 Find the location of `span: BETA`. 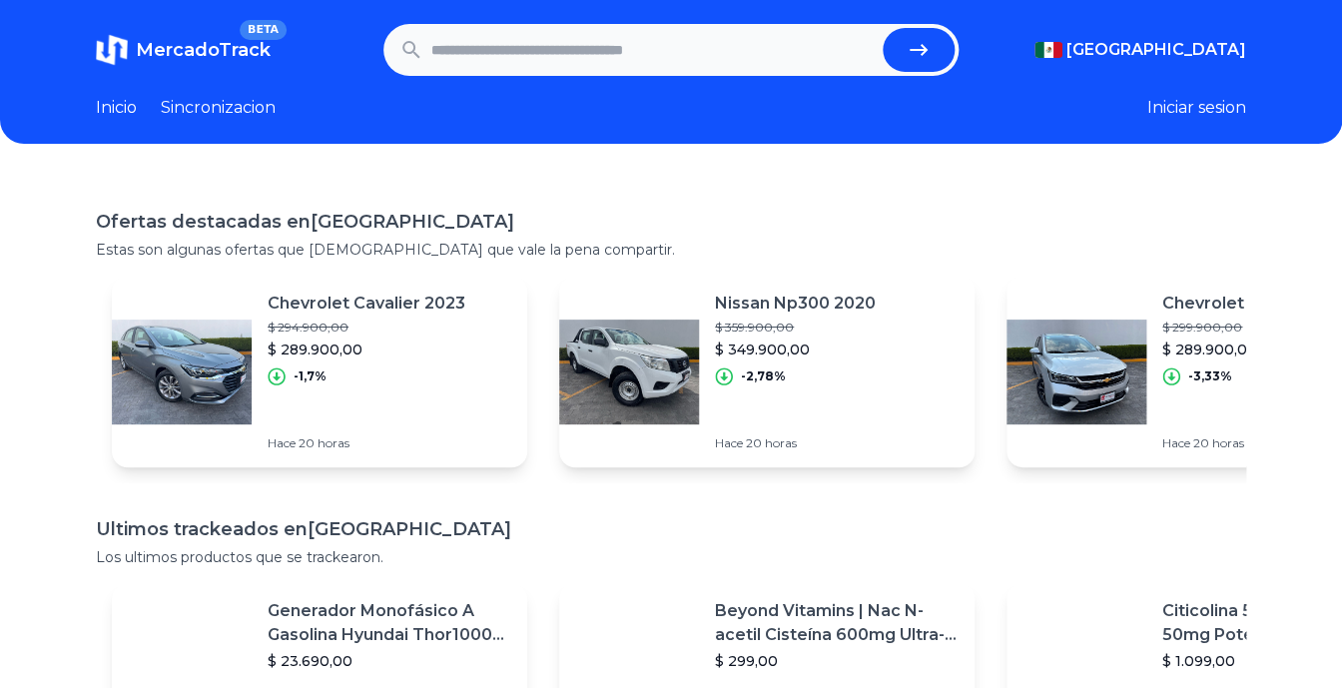

span: BETA is located at coordinates (263, 30).